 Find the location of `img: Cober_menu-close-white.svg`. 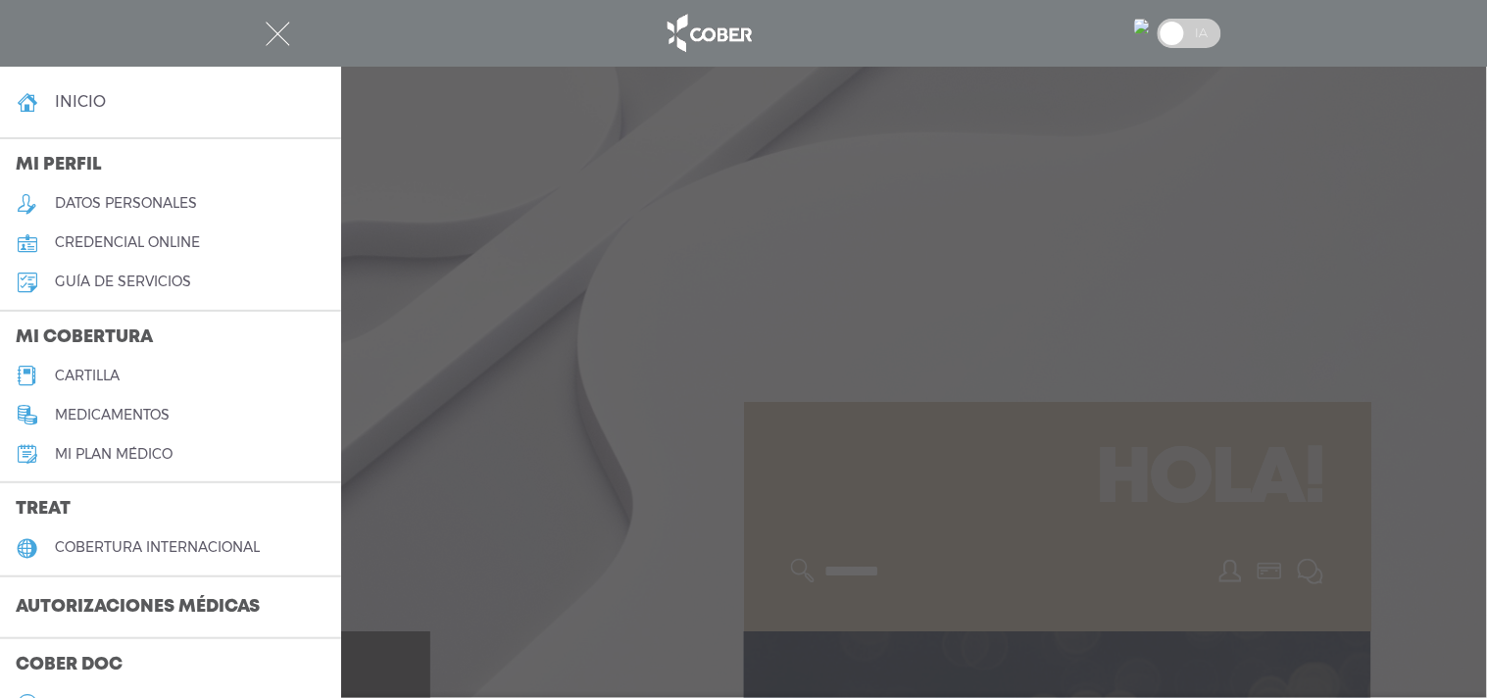

img: Cober_menu-close-white.svg is located at coordinates (277, 33).